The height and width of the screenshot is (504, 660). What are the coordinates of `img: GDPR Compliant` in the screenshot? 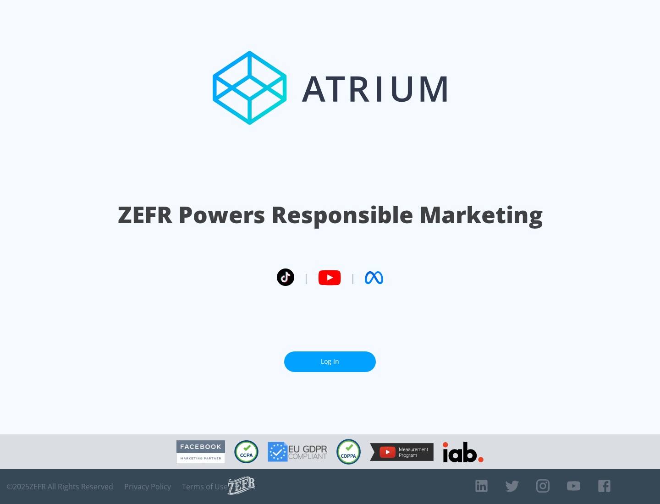 It's located at (298, 452).